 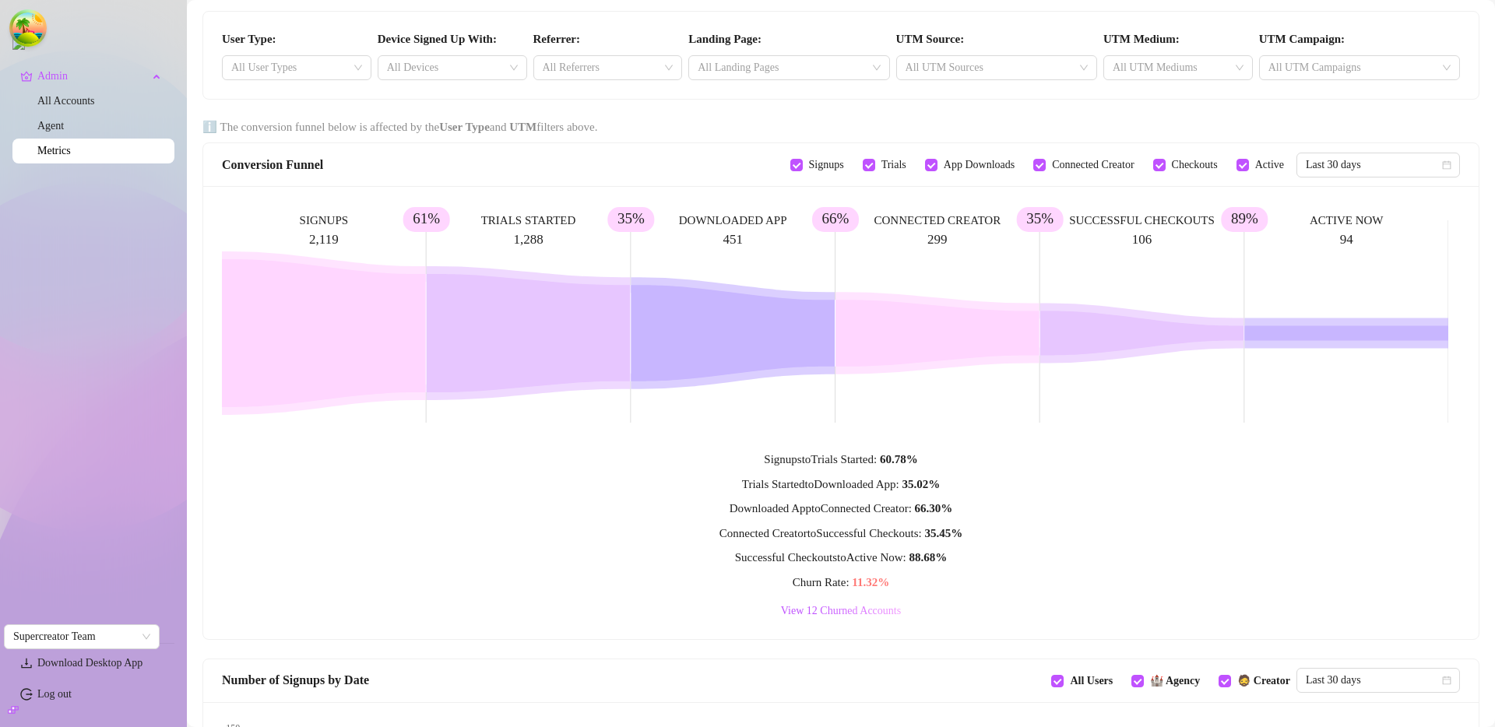 What do you see at coordinates (870, 582) in the screenshot?
I see `strong: 11.32 %` at bounding box center [870, 582].